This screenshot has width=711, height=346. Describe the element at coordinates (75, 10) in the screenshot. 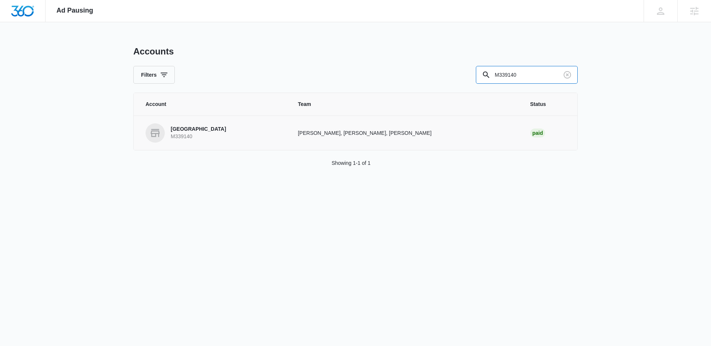

I see `span: Ad Pausing` at that location.